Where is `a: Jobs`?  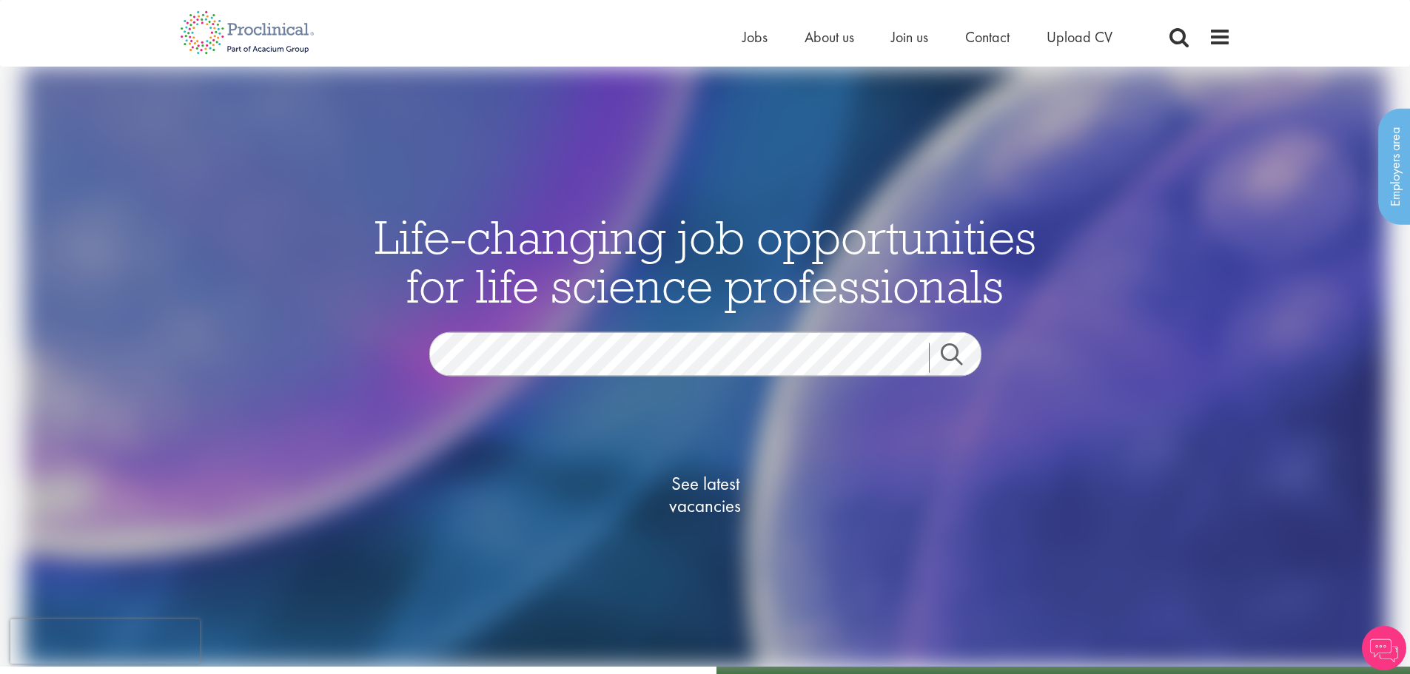
a: Jobs is located at coordinates (755, 37).